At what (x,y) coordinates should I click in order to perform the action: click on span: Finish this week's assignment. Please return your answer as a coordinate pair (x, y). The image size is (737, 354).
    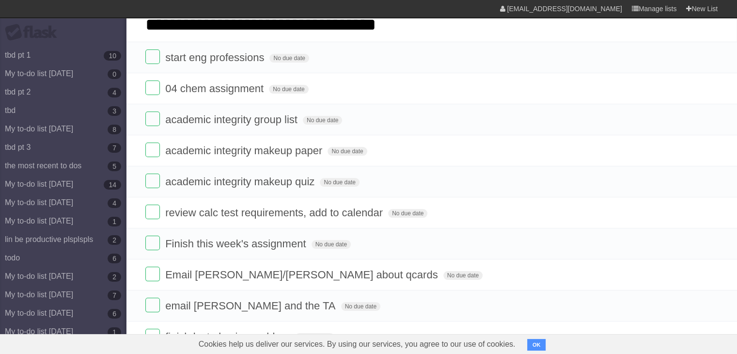
    Looking at the image, I should click on (237, 243).